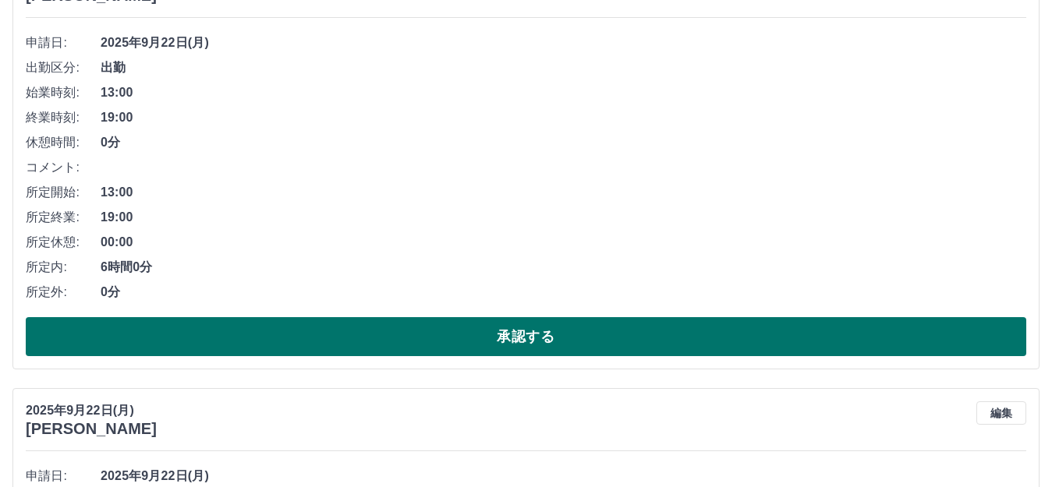 This screenshot has width=1052, height=487. What do you see at coordinates (63, 243) in the screenshot?
I see `span: 所定休憩:` at bounding box center [63, 243].